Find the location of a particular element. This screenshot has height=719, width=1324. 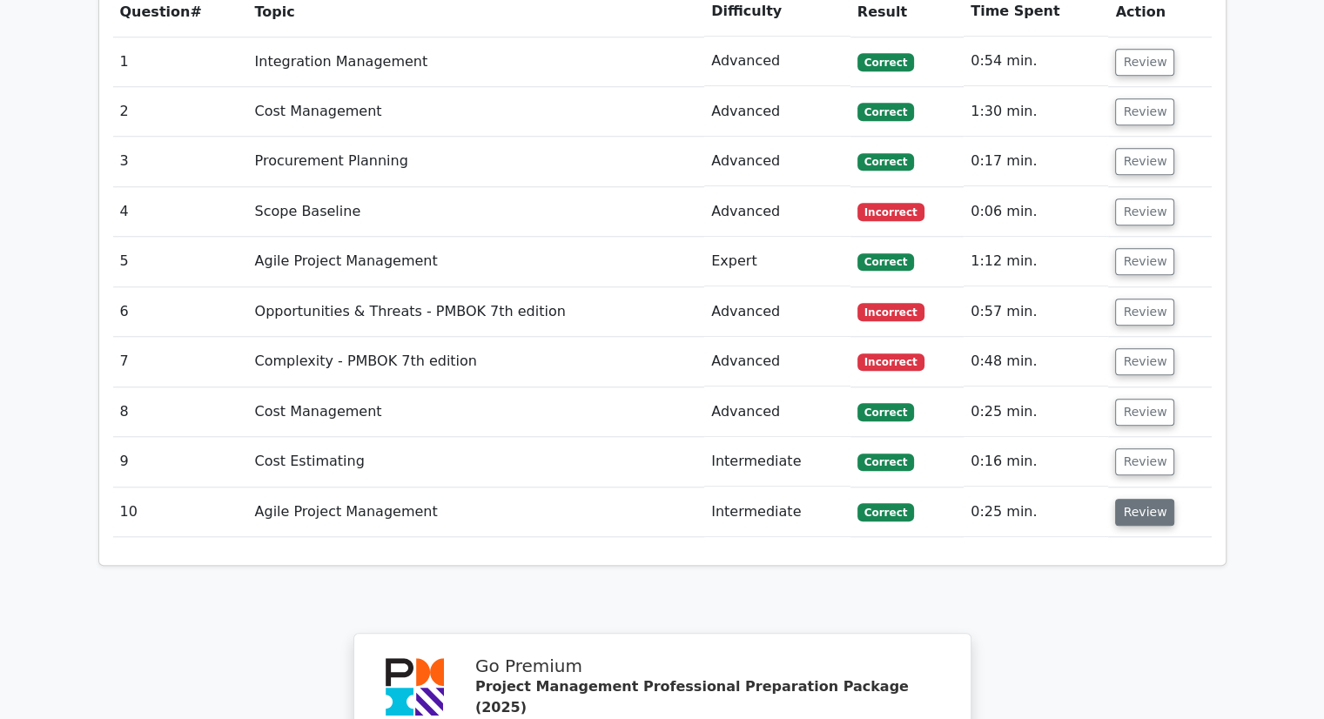

td: 0:06 min. is located at coordinates (1036, 211).